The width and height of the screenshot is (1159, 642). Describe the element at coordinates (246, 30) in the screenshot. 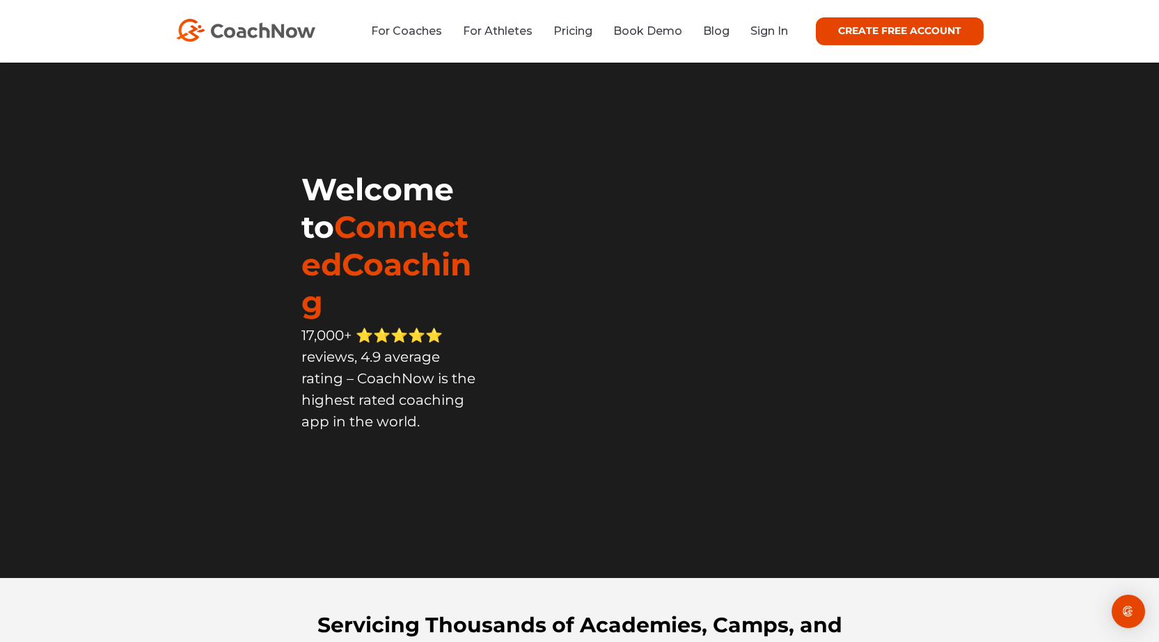

I see `img: CoachNow Logo` at that location.